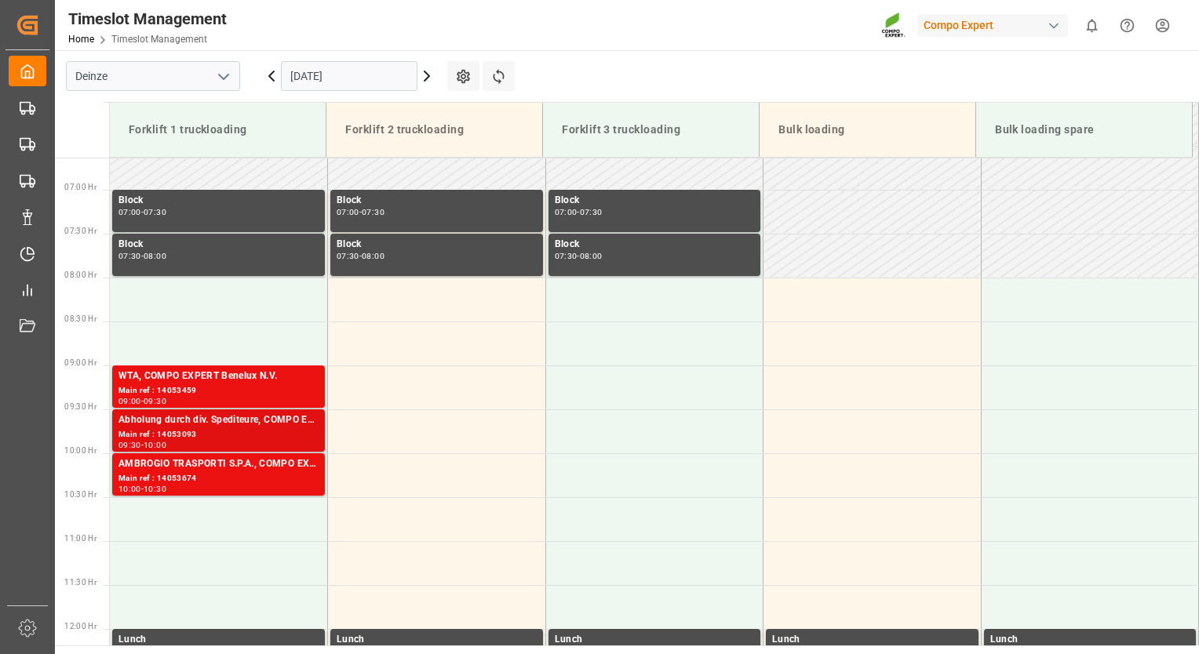  What do you see at coordinates (992, 25) in the screenshot?
I see `div: Compo Expert` at bounding box center [992, 25].